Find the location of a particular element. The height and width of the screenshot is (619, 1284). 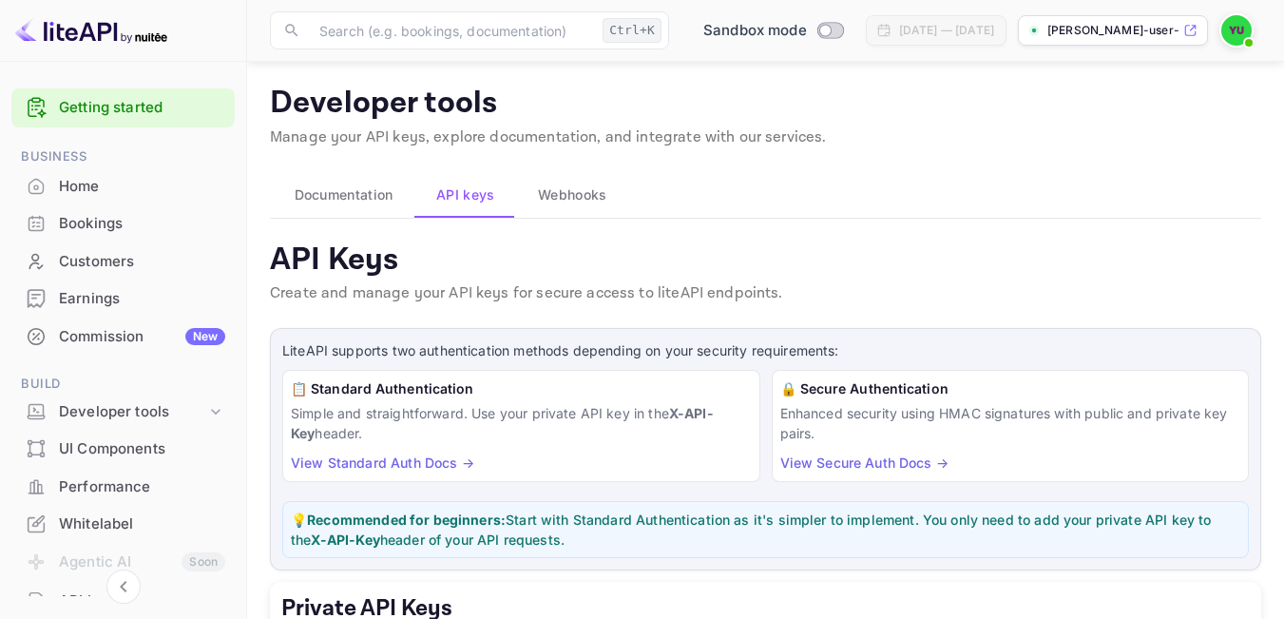

img: yemane User is located at coordinates (1237, 30).